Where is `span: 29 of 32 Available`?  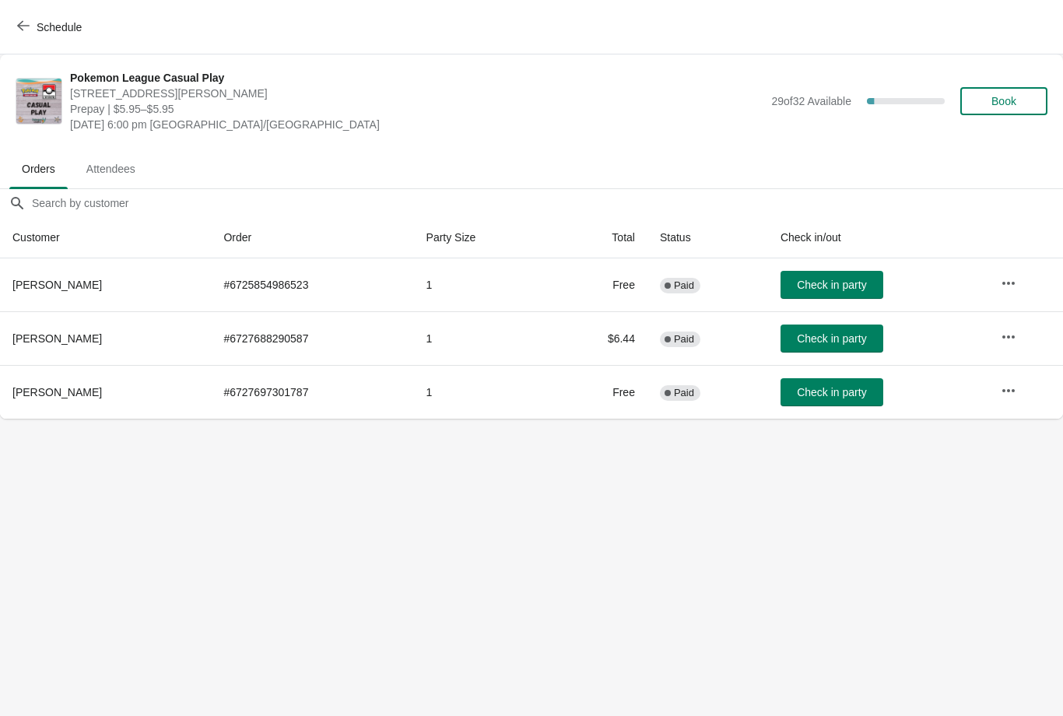
span: 29 of 32 Available is located at coordinates (811, 101).